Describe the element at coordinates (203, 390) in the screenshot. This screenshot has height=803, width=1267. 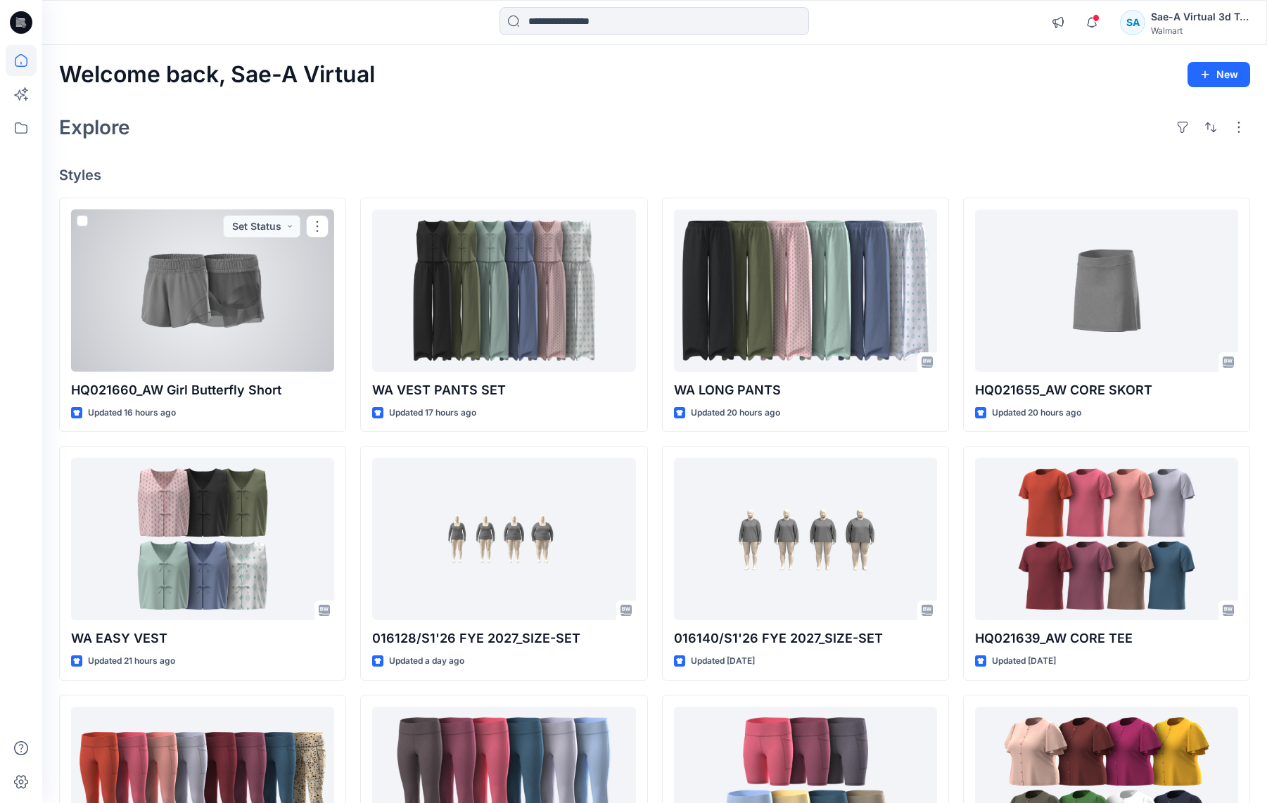
I see `p: HQ021660_AW Girl Butterfly Short` at that location.